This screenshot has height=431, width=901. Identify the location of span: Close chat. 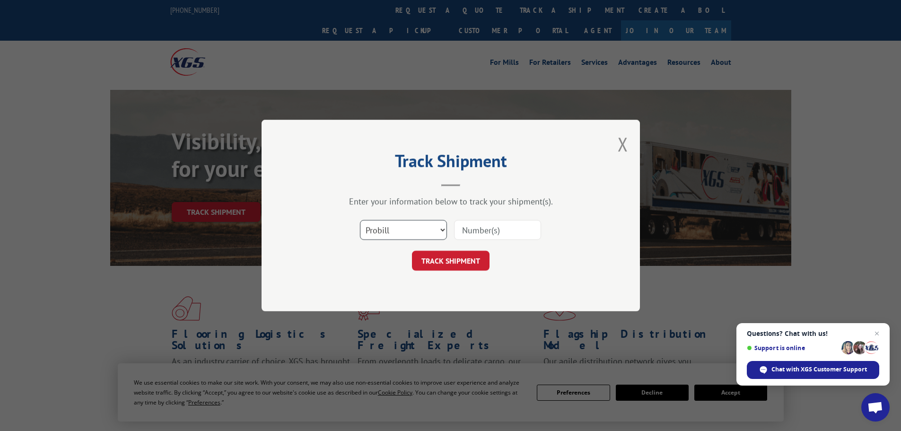
(877, 334).